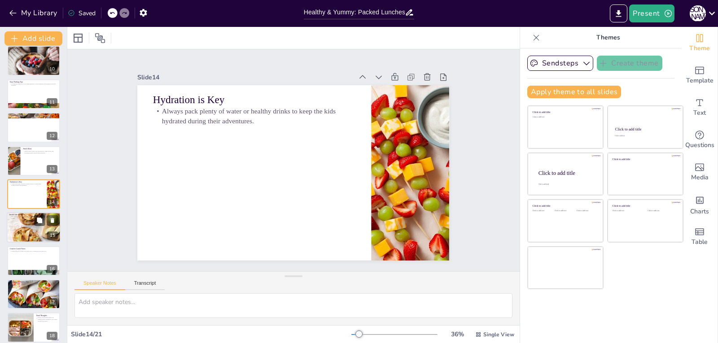 The image size is (718, 343). What do you see at coordinates (652, 13) in the screenshot?
I see `button: Present` at bounding box center [652, 13].